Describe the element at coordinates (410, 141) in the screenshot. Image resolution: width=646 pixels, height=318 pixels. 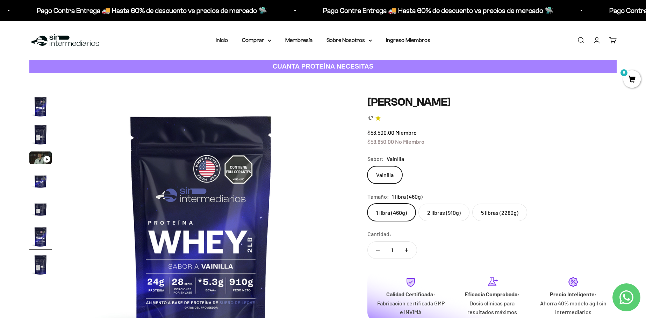
I see `span: No Miembro` at that location.